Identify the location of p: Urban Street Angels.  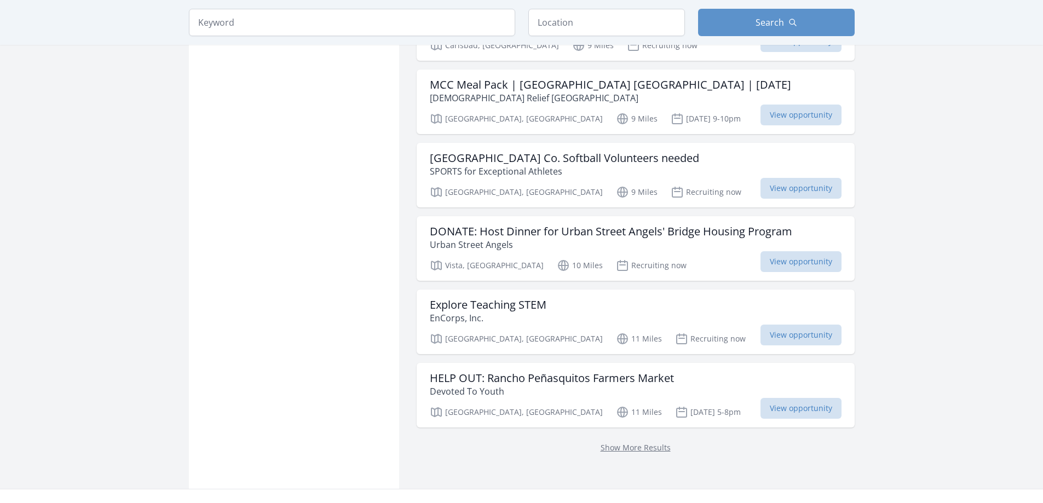
(611, 245).